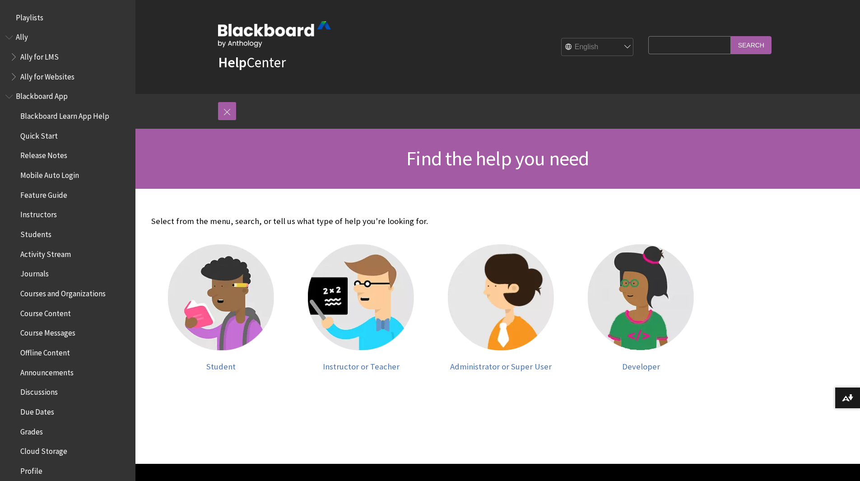  I want to click on span: Find the help you need, so click(497, 158).